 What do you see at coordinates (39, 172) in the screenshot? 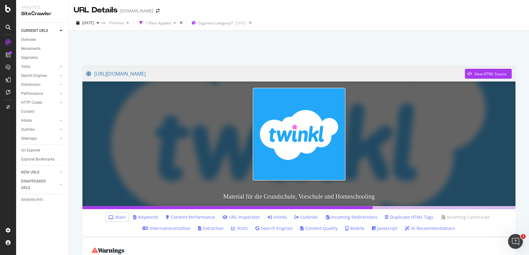
I see `a: NEW URLS` at bounding box center [39, 172].